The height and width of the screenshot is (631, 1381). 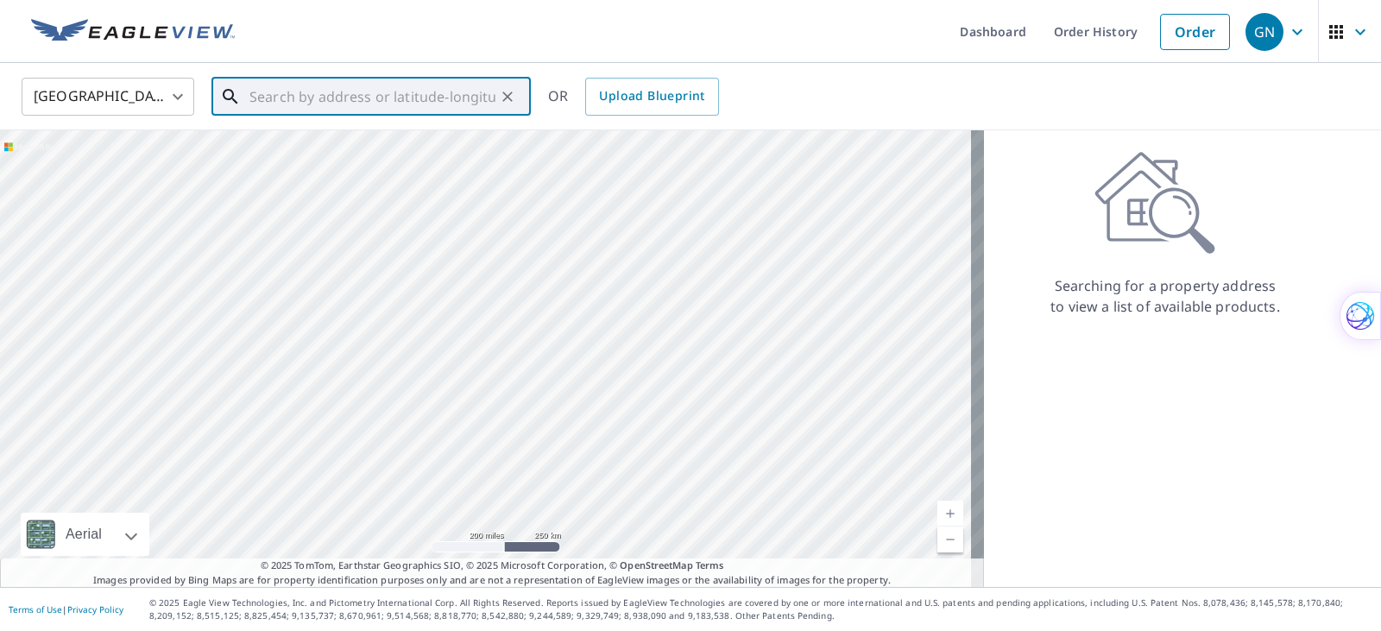 What do you see at coordinates (508, 97) in the screenshot?
I see `button: Clear` at bounding box center [508, 97].